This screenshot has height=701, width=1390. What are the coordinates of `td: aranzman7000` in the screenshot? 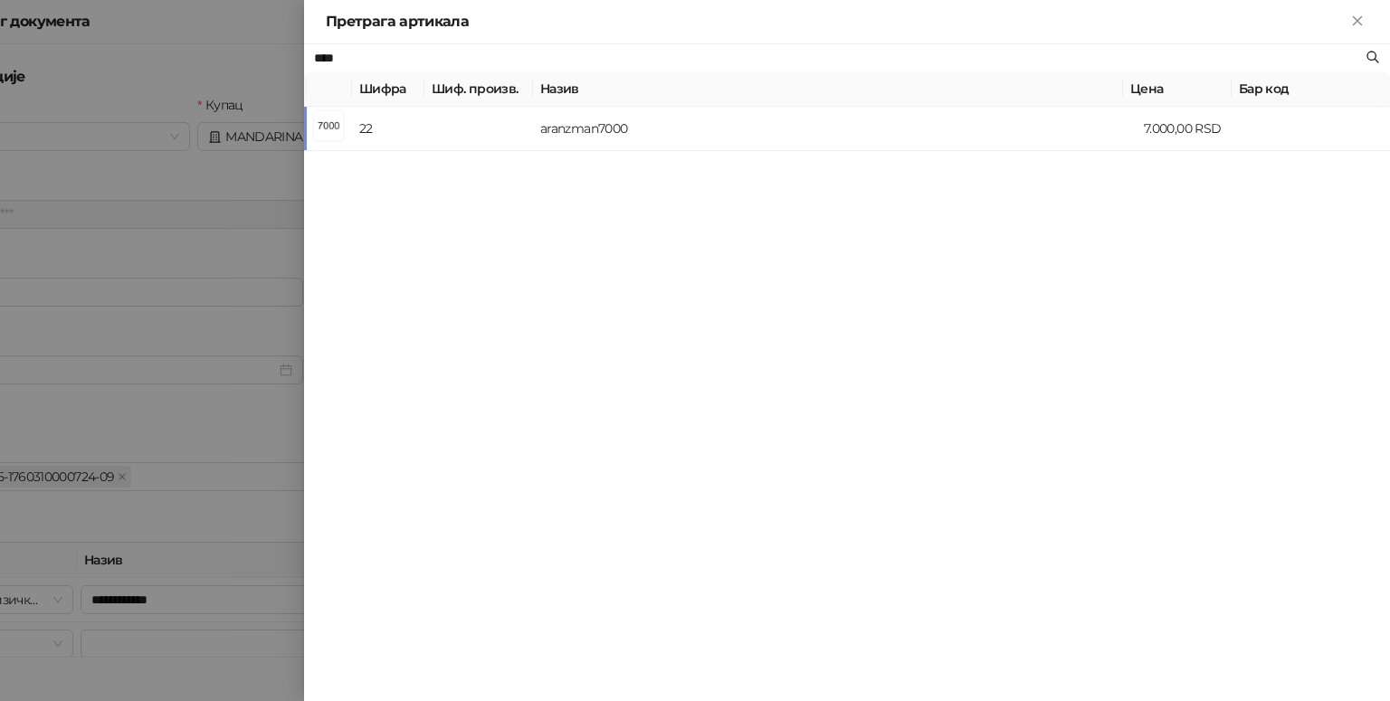 It's located at (834, 128).